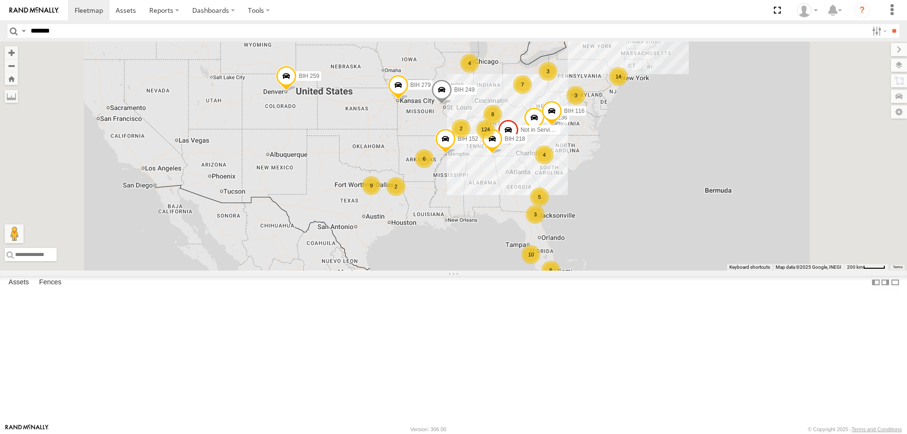 This screenshot has height=434, width=907. What do you see at coordinates (429, 430) in the screenshot?
I see `div: Version: 306.00` at bounding box center [429, 430].